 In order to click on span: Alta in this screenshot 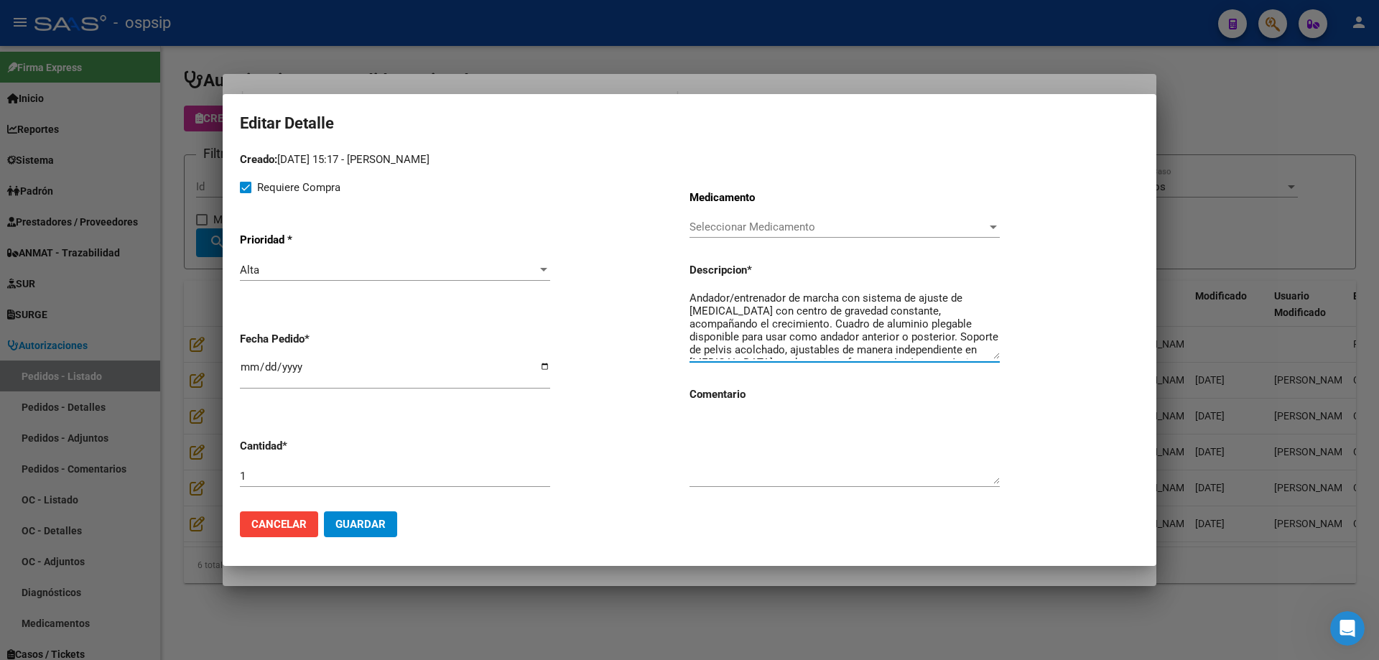, I will do `click(249, 270)`.